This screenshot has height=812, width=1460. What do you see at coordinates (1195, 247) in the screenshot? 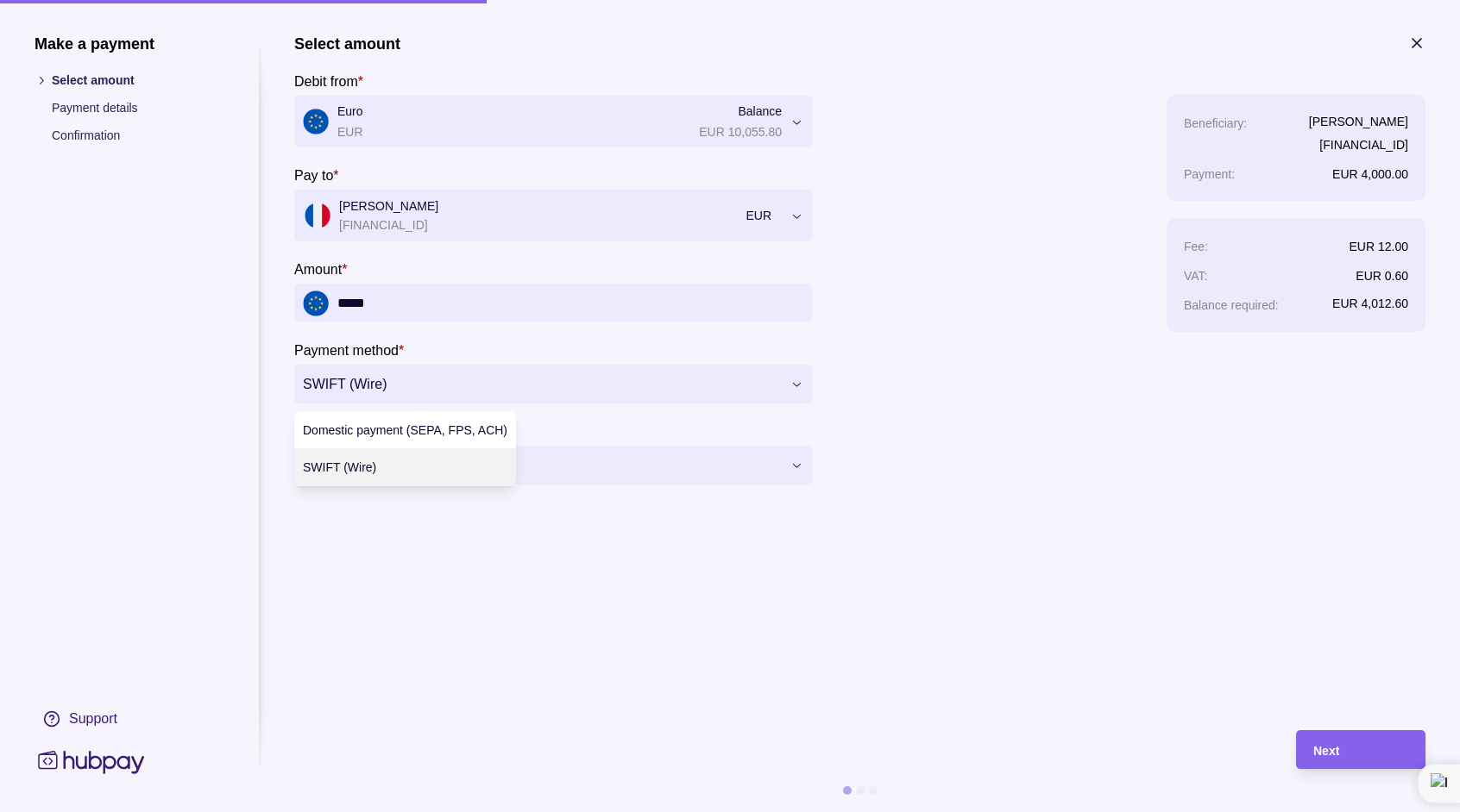
I see `p: Fee :` at bounding box center [1195, 247].